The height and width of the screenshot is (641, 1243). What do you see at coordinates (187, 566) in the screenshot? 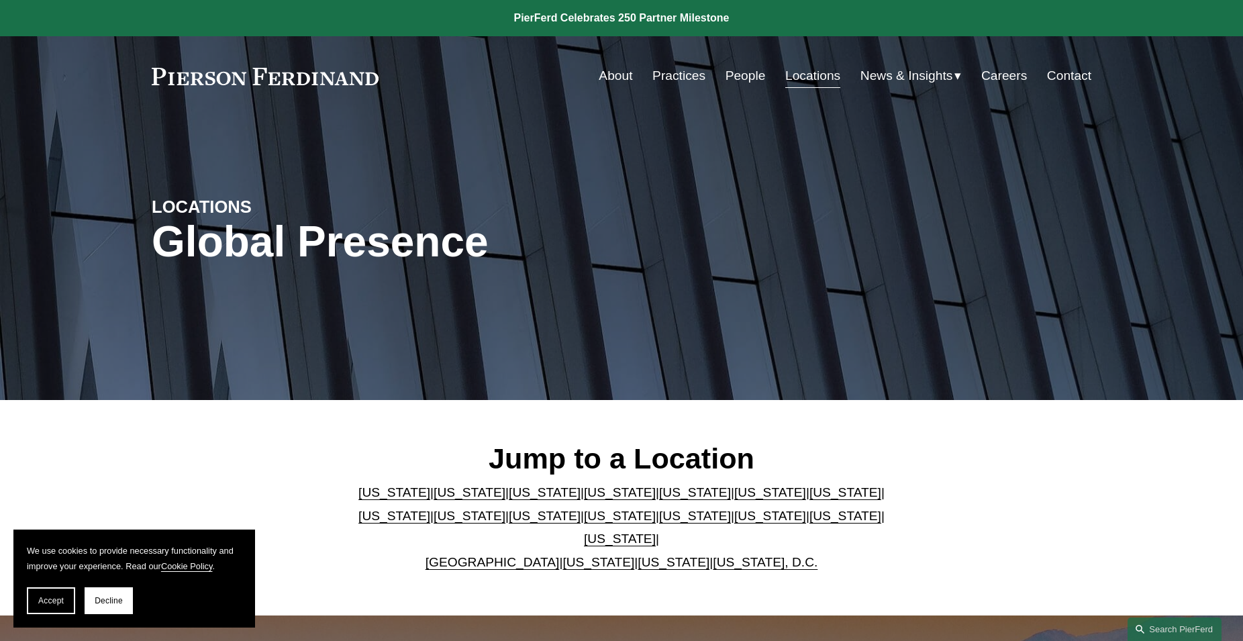
I see `a: Cookie Policy` at bounding box center [187, 566].